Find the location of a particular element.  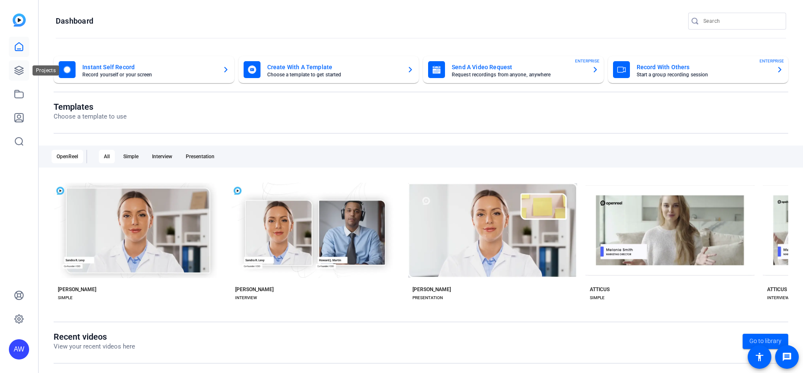

button: Record With OthersStart a group recording sessionENTERPRISE is located at coordinates (698, 70).